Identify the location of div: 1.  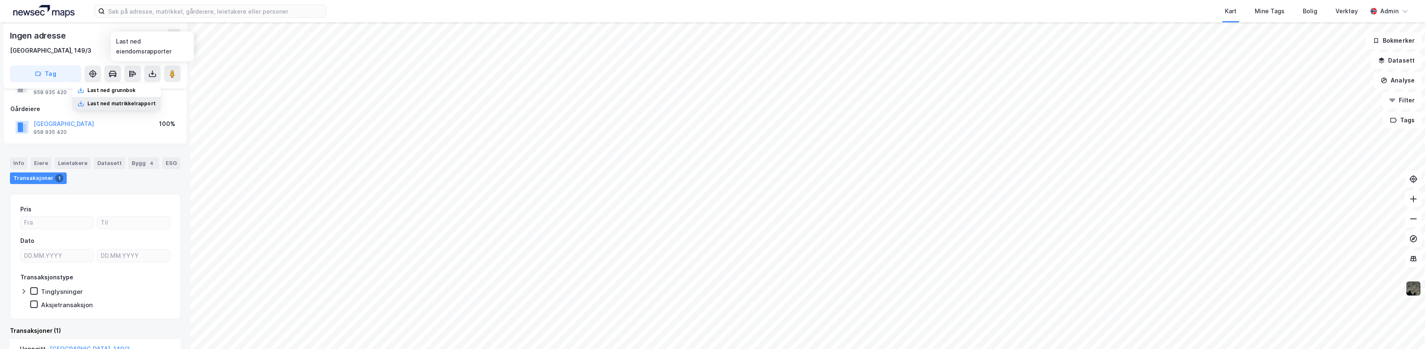
(59, 178).